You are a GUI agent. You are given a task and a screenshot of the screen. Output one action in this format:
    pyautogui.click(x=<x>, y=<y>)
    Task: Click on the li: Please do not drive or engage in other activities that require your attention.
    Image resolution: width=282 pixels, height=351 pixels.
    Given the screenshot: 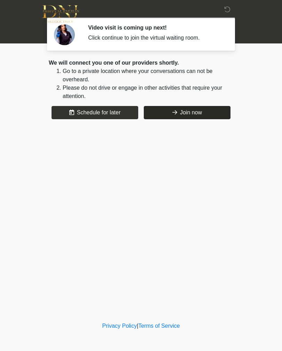 What is the action you would take?
    pyautogui.click(x=148, y=92)
    